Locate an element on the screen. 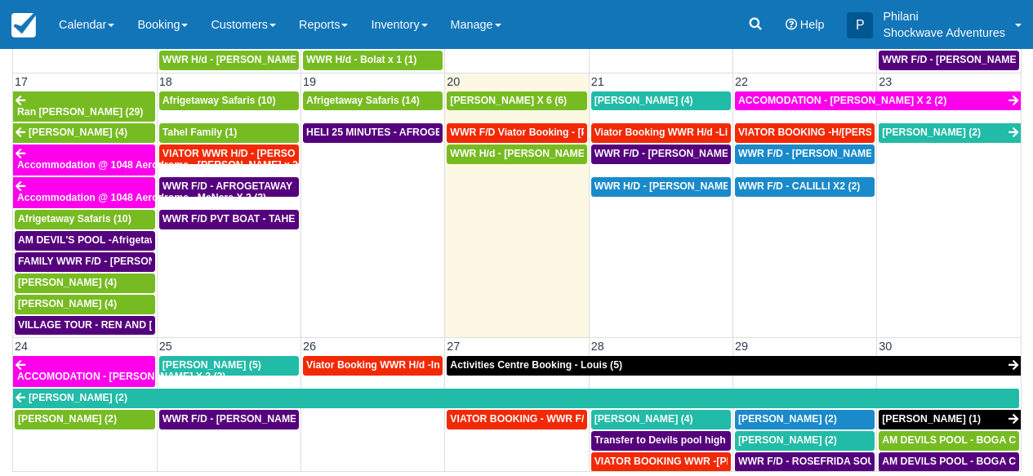  span: 20 is located at coordinates (453, 82).